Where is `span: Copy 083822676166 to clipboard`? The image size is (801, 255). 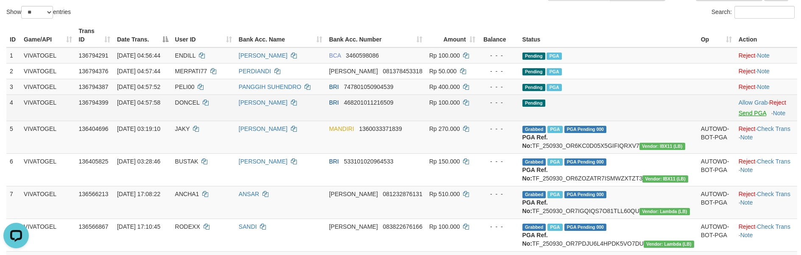 span: Copy 083822676166 to clipboard is located at coordinates (402, 227).